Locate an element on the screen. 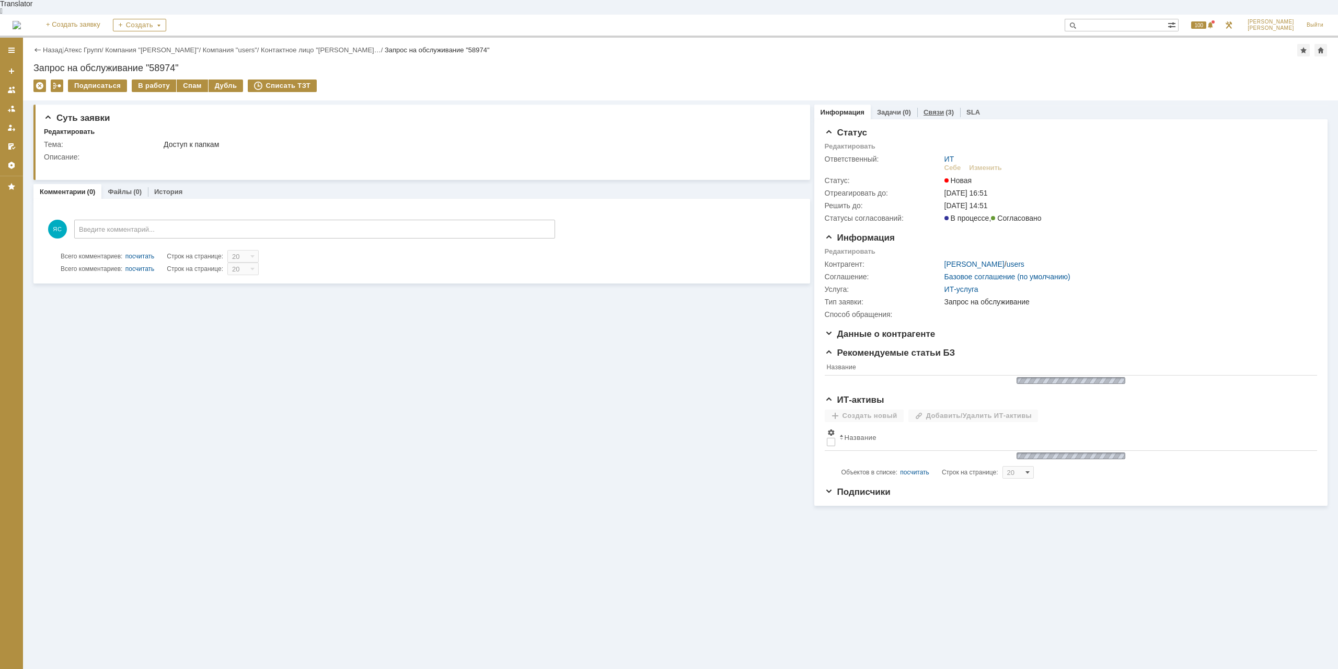  a: Перейти на домашнюю страницу is located at coordinates (17, 25).